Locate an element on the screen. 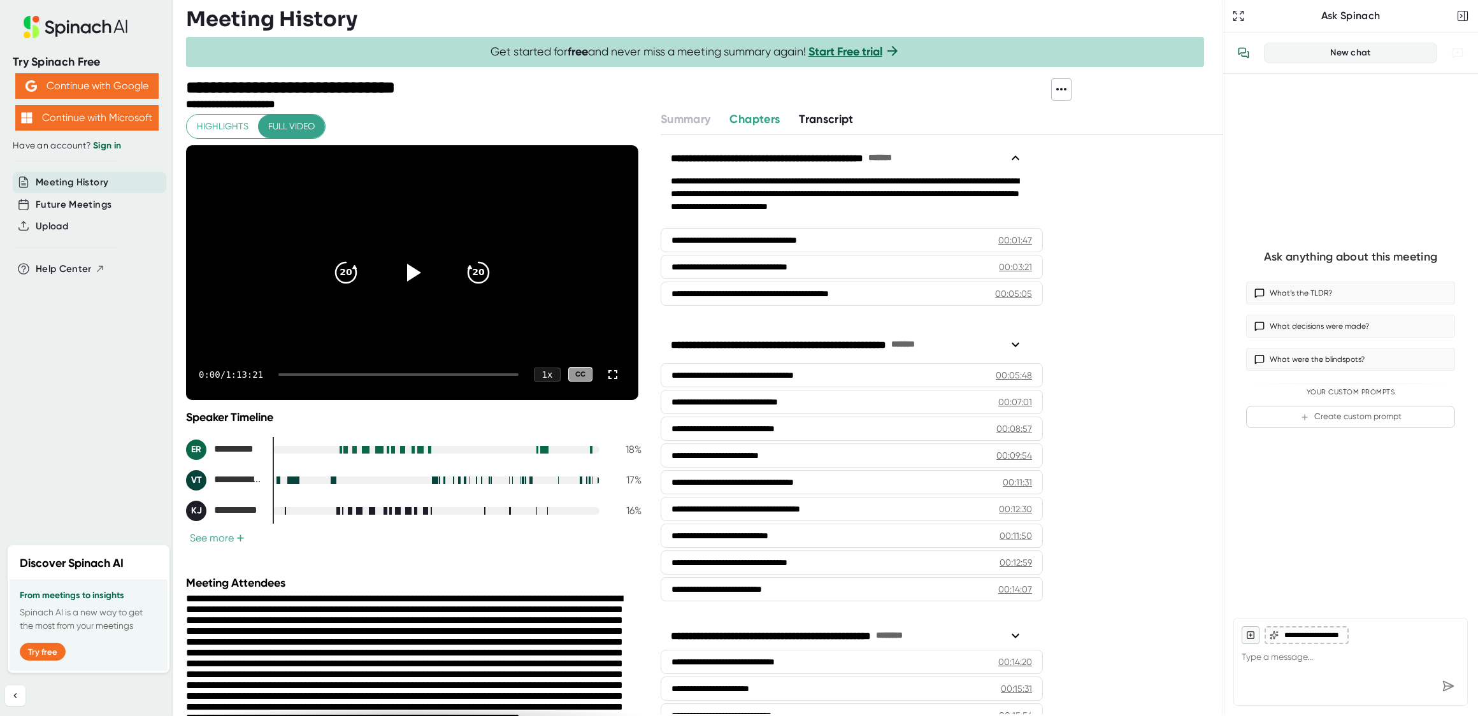 The width and height of the screenshot is (1478, 716). span: Future Meetings is located at coordinates (73, 204).